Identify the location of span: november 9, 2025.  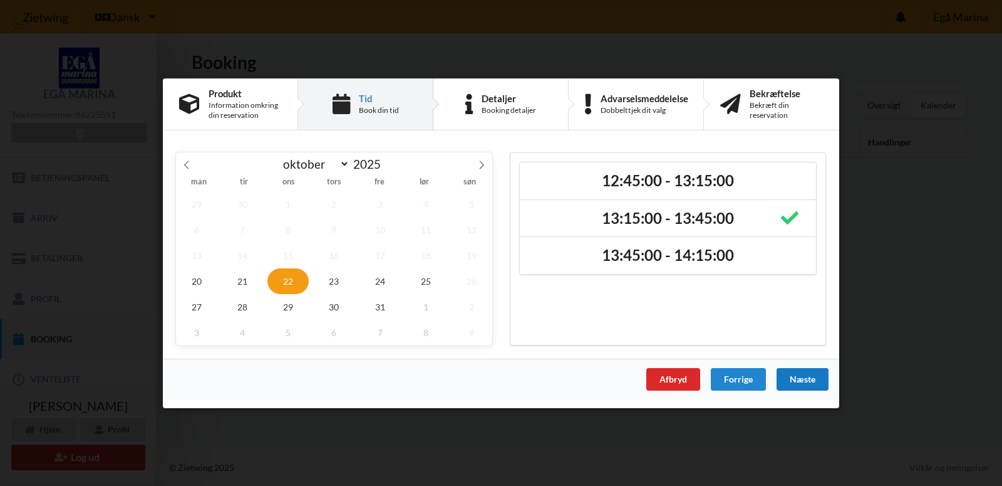
(472, 331).